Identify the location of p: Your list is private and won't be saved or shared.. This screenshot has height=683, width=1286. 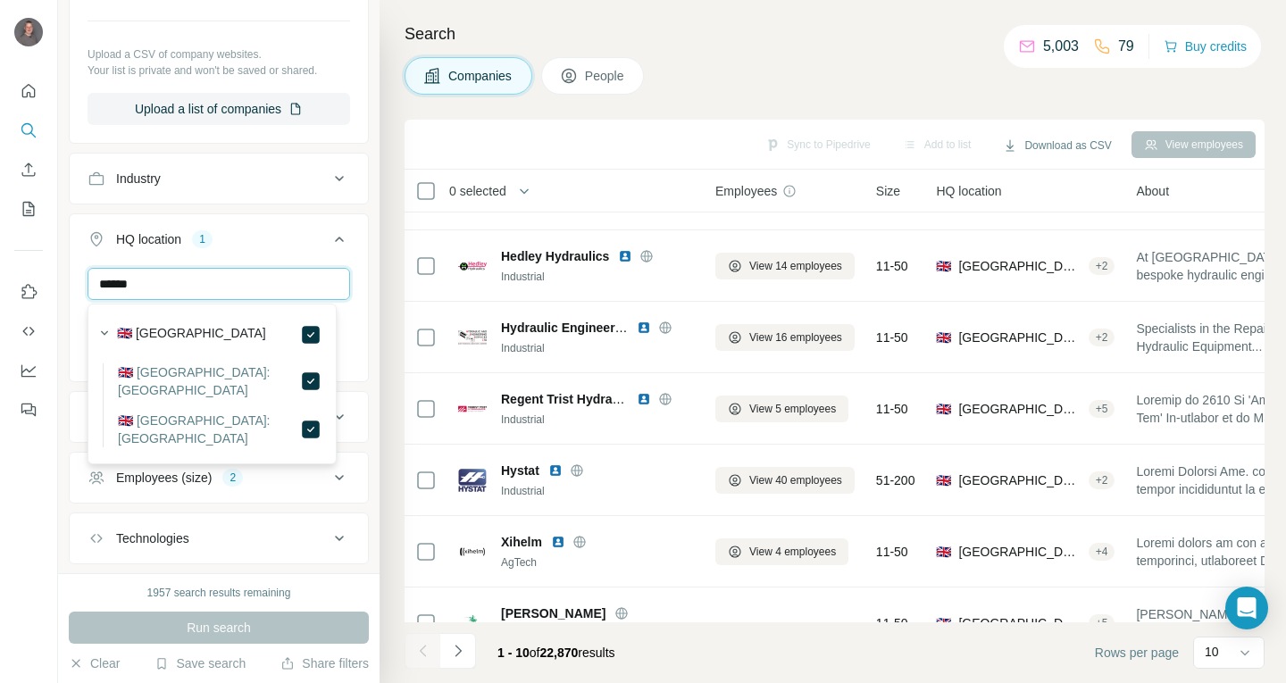
(219, 71).